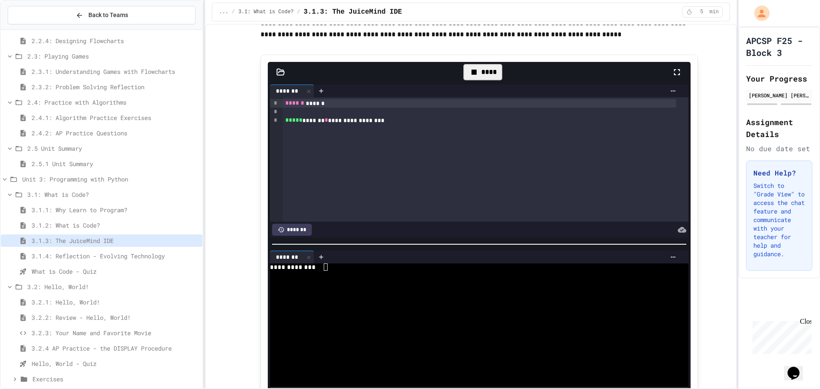  Describe the element at coordinates (115, 271) in the screenshot. I see `span: What is Code - Quiz` at that location.